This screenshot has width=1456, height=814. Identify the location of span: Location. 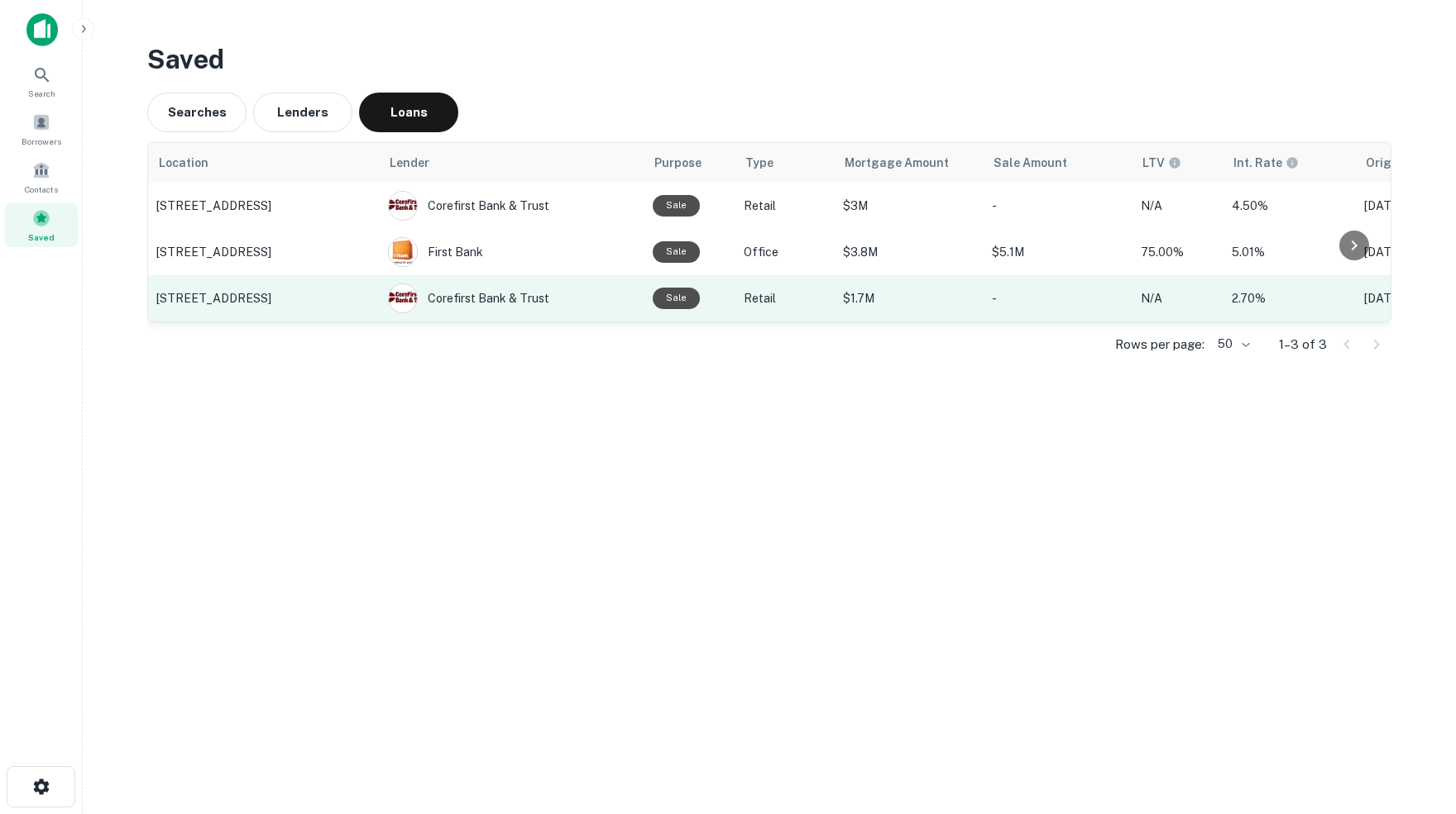
(183, 163).